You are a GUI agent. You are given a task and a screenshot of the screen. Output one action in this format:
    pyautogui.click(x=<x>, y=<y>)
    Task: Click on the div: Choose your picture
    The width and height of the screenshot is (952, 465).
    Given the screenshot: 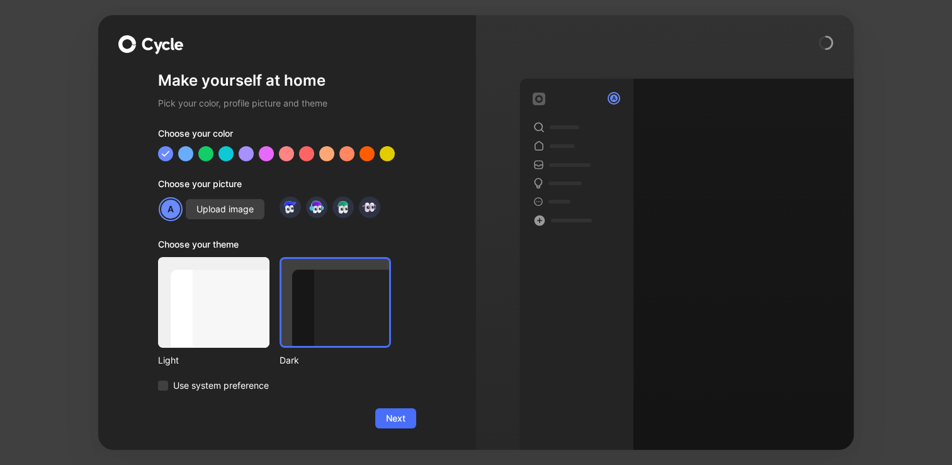 What is the action you would take?
    pyautogui.click(x=287, y=186)
    